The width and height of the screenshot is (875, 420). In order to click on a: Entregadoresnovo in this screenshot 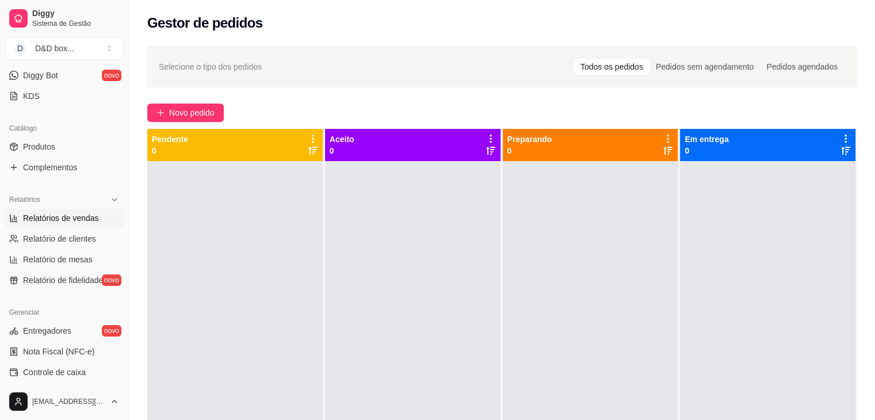, I will do `click(64, 331)`.